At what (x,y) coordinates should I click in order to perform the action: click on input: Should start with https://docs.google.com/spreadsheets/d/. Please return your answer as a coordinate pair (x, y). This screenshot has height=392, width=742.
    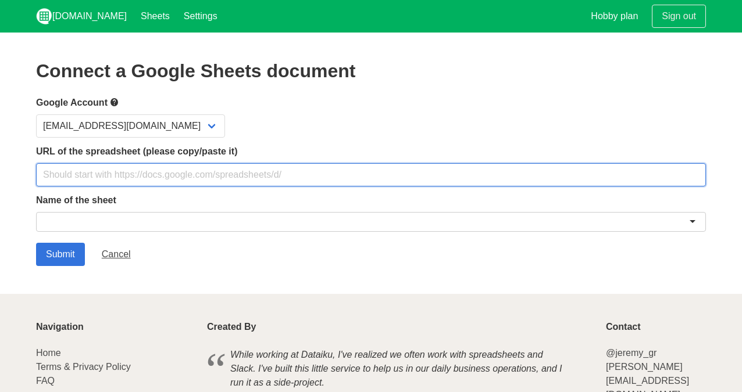
    Looking at the image, I should click on (371, 175).